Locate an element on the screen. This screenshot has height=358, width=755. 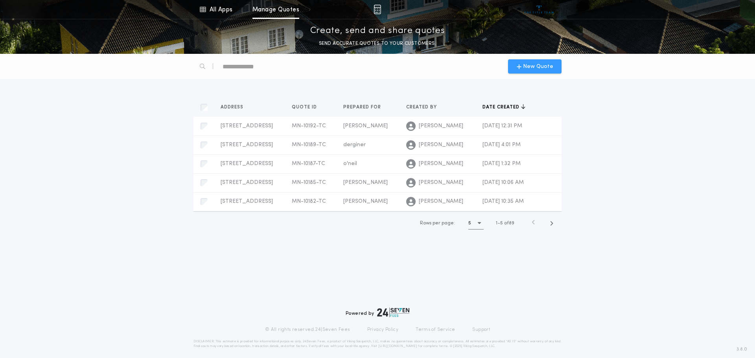
span: Created by is located at coordinates (422, 107).